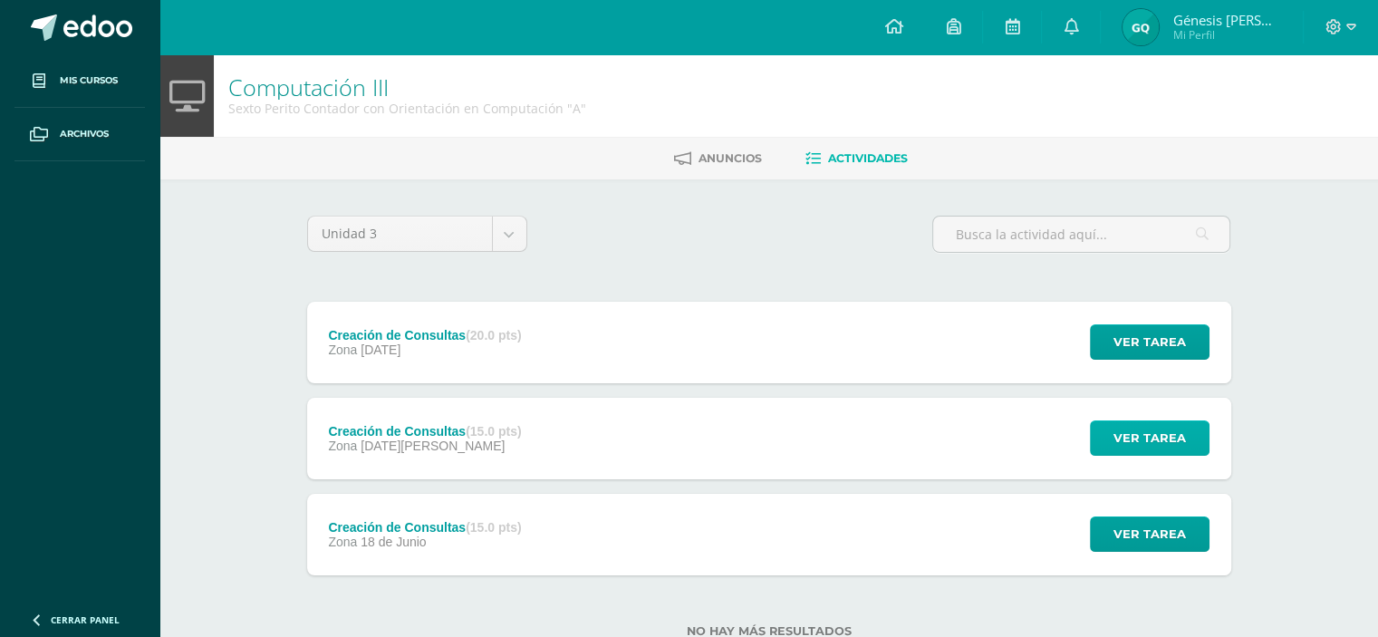  Describe the element at coordinates (730, 158) in the screenshot. I see `span: Anuncios` at that location.